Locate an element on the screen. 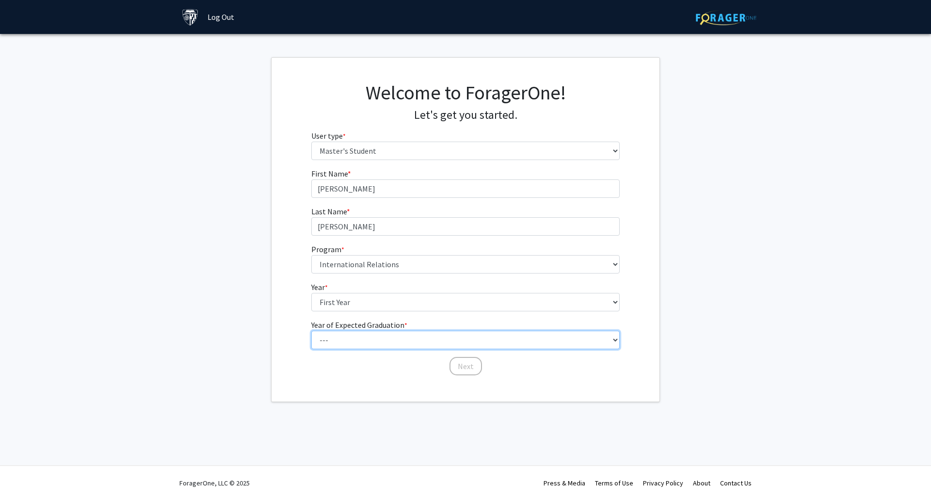 This screenshot has height=500, width=931. label: Year of Expected Graduation is located at coordinates (359, 325).